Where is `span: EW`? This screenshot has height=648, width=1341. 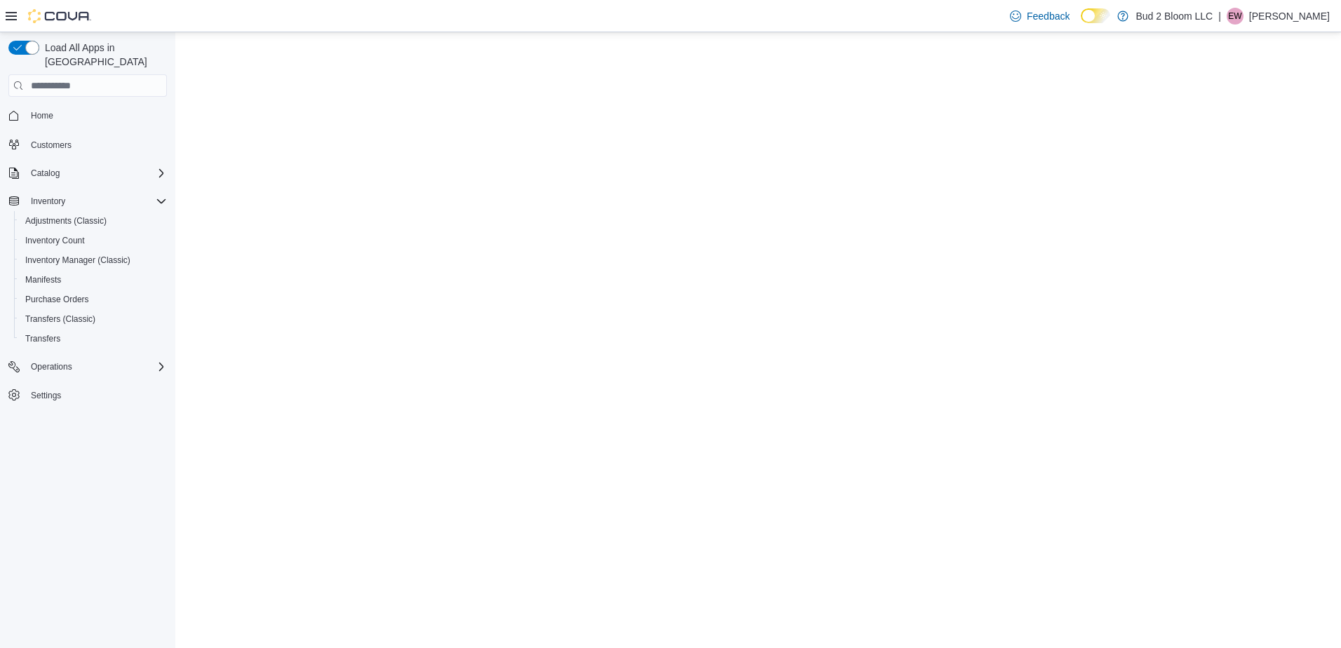
span: EW is located at coordinates (1235, 16).